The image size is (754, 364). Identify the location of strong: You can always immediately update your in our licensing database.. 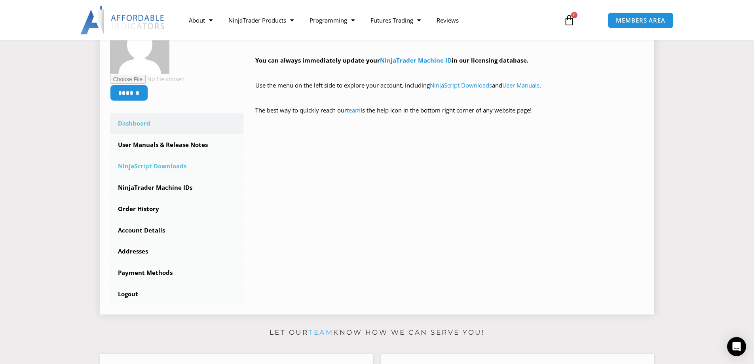
(392, 60).